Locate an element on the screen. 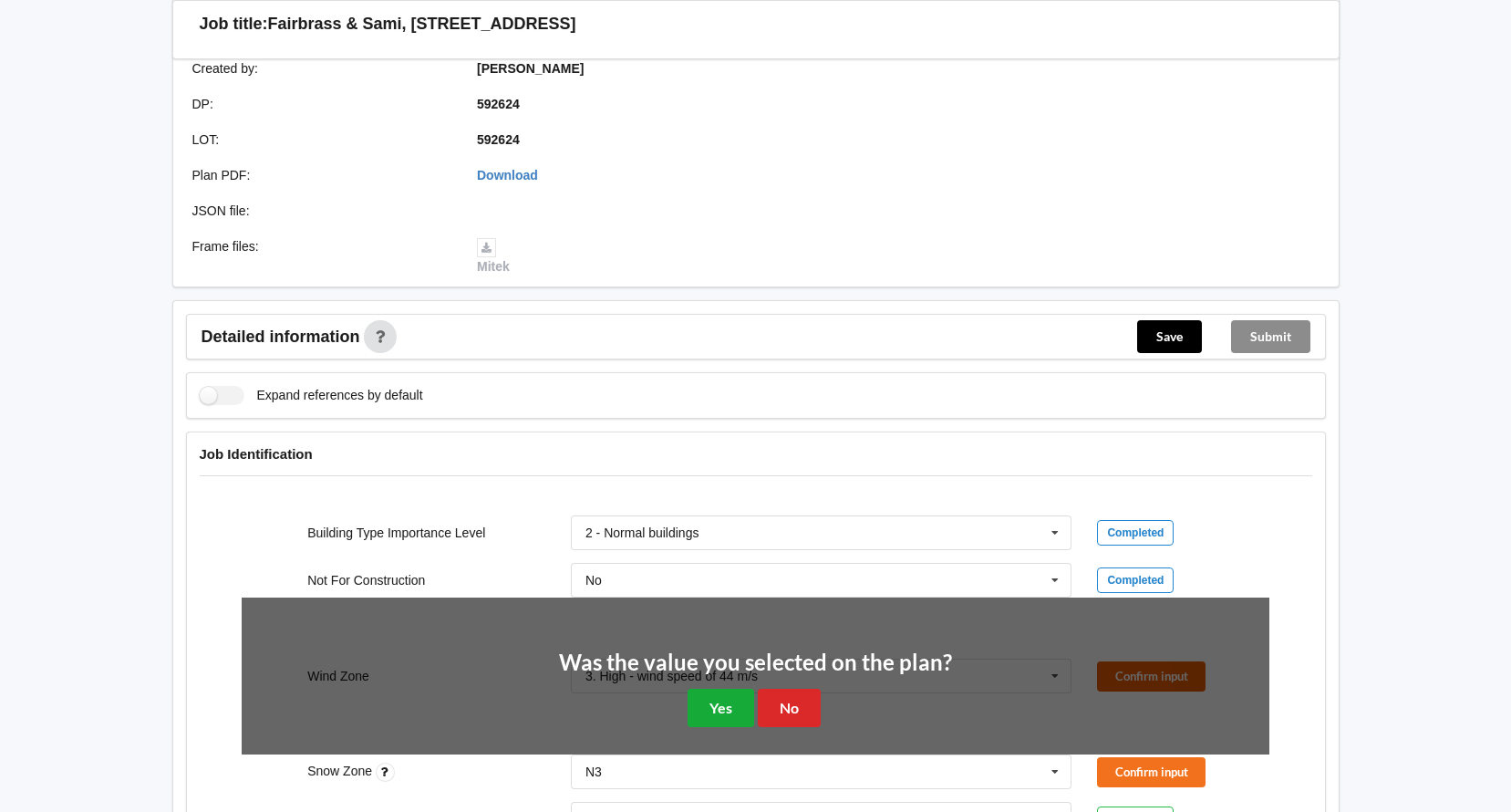 This screenshot has width=1511, height=812. a: Download is located at coordinates (508, 175).